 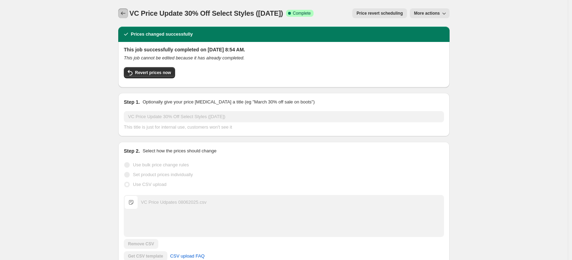 What do you see at coordinates (150, 184) in the screenshot?
I see `span: Use CSV upload` at bounding box center [150, 184].